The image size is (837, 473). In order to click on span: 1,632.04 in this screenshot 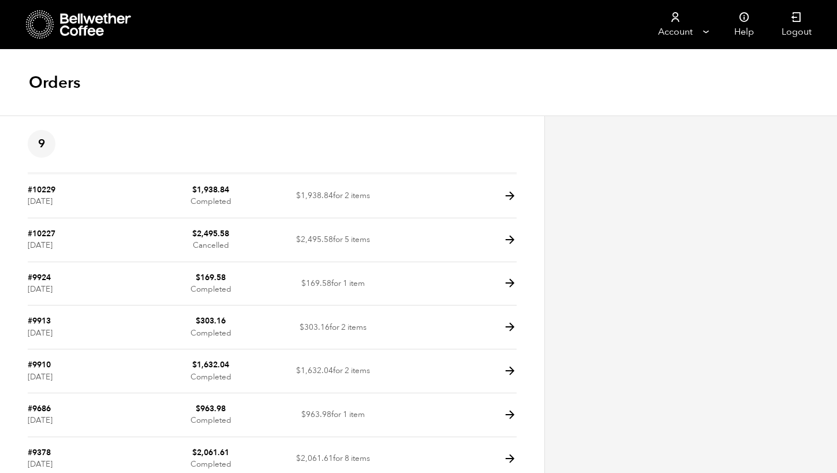, I will do `click(315, 370)`.